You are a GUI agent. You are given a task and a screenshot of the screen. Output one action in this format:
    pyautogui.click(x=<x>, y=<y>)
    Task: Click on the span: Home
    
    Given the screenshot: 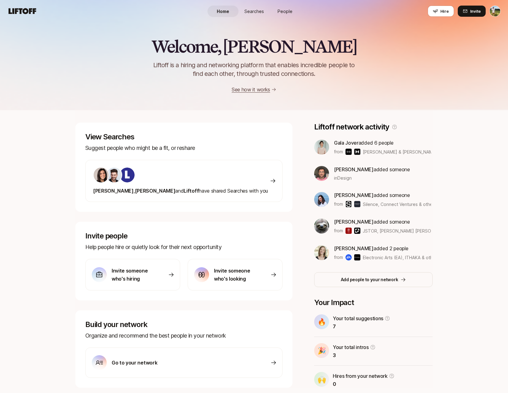 What is the action you would take?
    pyautogui.click(x=223, y=11)
    